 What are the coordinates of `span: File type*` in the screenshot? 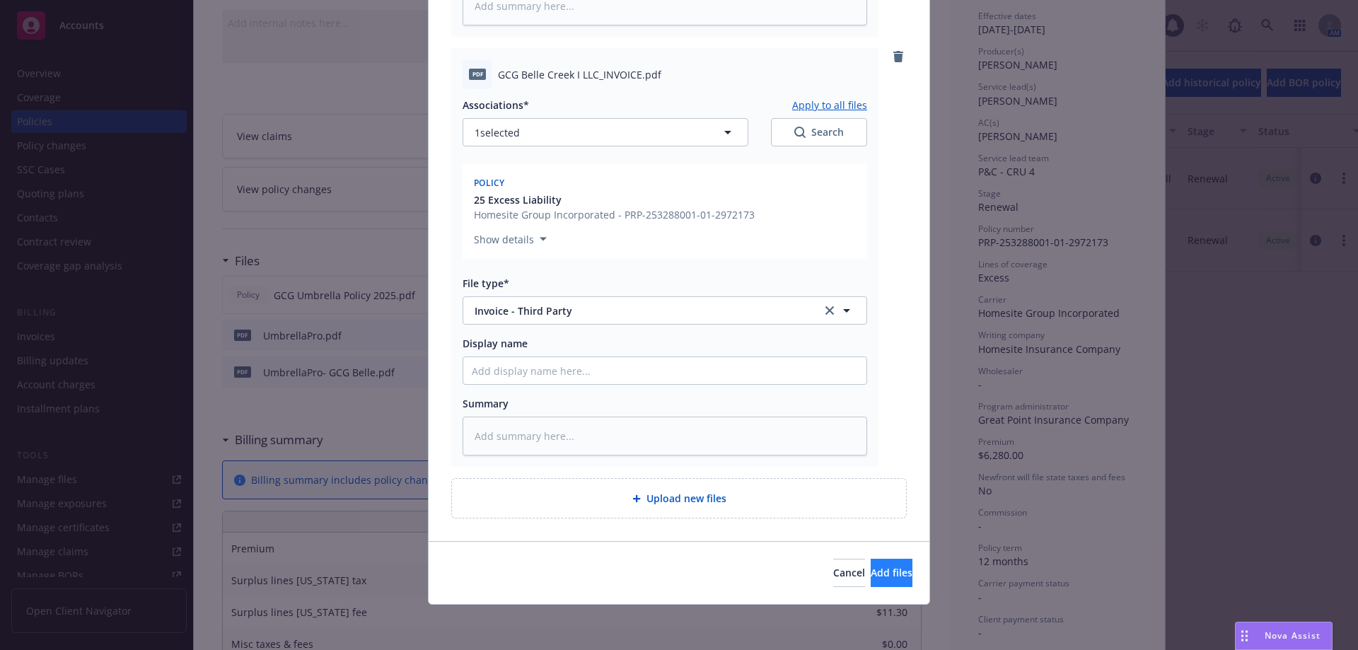 It's located at (486, 283).